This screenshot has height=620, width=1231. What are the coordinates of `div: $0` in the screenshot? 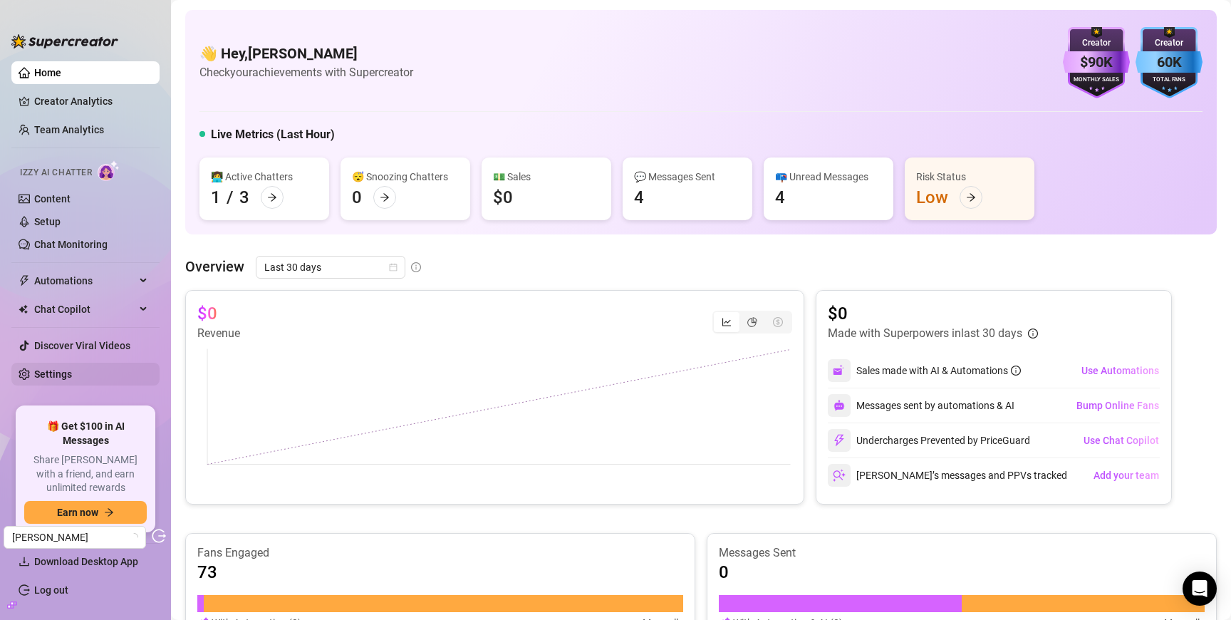 It's located at (503, 197).